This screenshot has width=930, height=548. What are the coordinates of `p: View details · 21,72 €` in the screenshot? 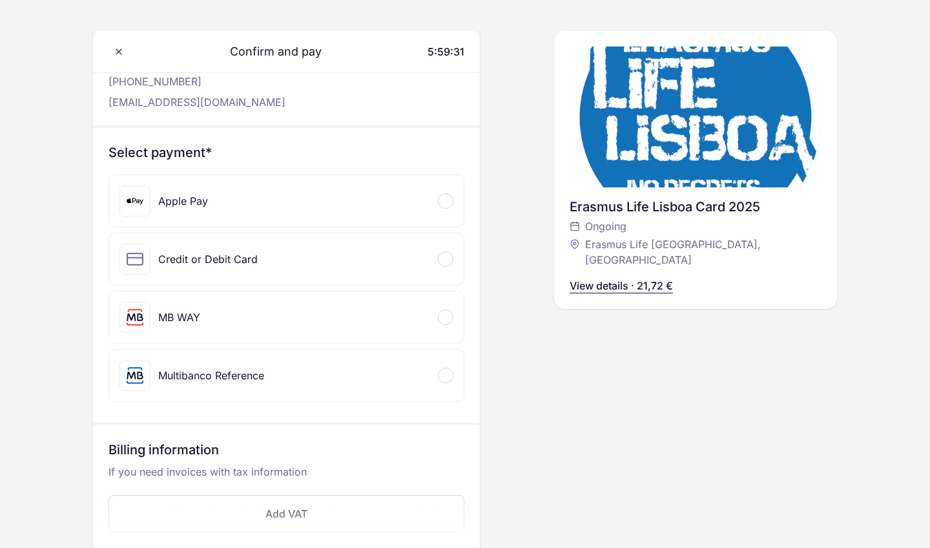 It's located at (621, 285).